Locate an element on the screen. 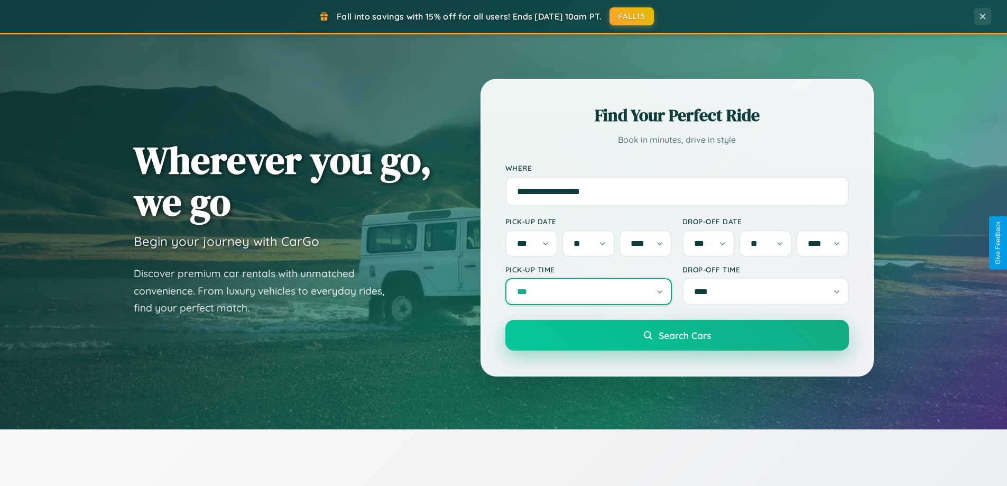 The height and width of the screenshot is (486, 1007). p: Book in minutes, drive in style is located at coordinates (677, 140).